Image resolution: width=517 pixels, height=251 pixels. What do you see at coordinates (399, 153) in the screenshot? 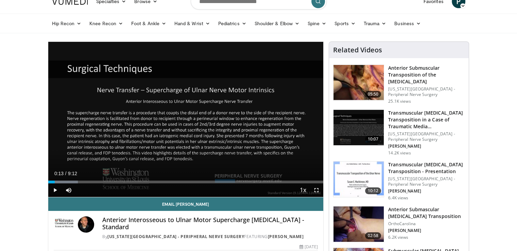
I see `p: 14.2K views` at bounding box center [399, 153].